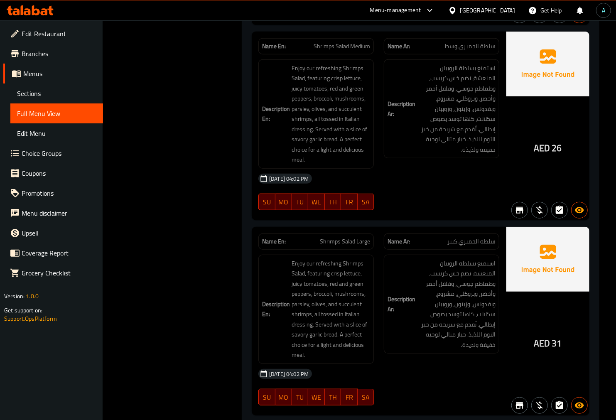  I want to click on a: Branches, so click(53, 54).